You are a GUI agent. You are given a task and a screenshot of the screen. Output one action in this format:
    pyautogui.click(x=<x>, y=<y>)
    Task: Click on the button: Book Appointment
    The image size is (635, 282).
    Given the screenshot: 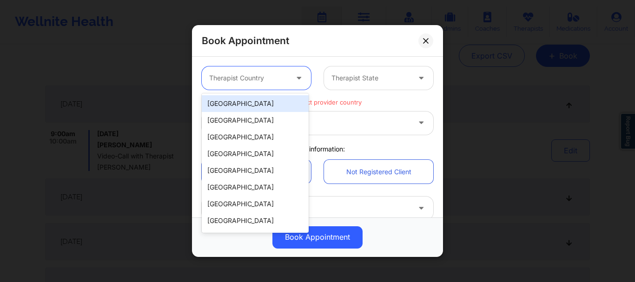 What is the action you would take?
    pyautogui.click(x=318, y=238)
    